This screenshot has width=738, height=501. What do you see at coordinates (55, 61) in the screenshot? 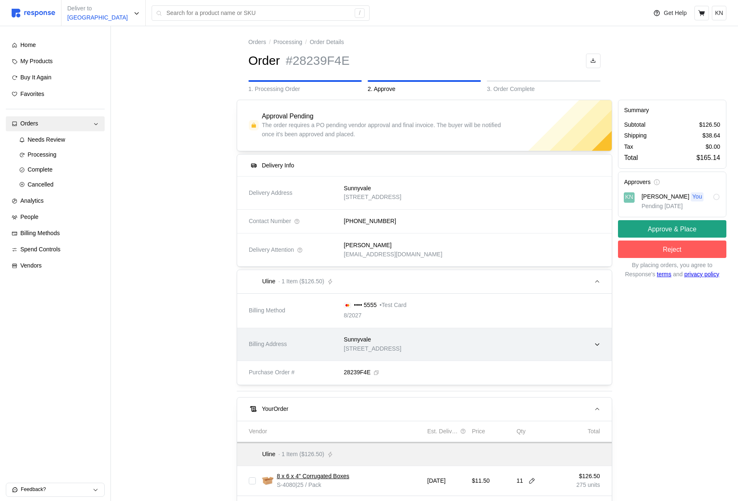
I see `a: My Products` at bounding box center [55, 61].